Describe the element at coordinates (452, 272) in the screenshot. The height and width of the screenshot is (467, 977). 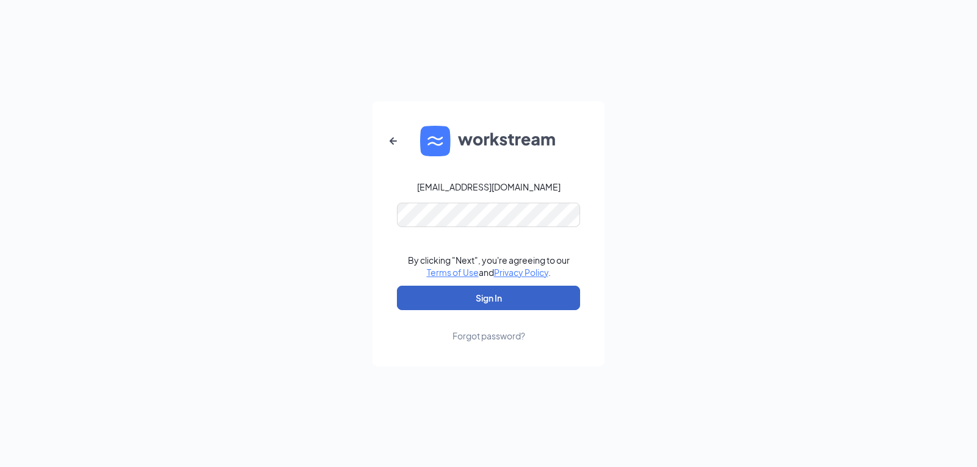
I see `a: Terms of Use` at that location.